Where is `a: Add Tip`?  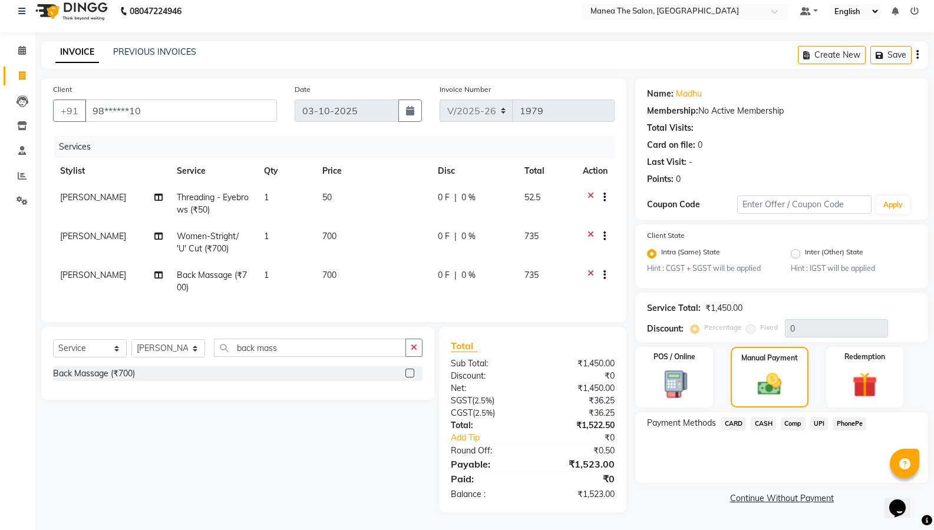 a: Add Tip is located at coordinates (495, 438).